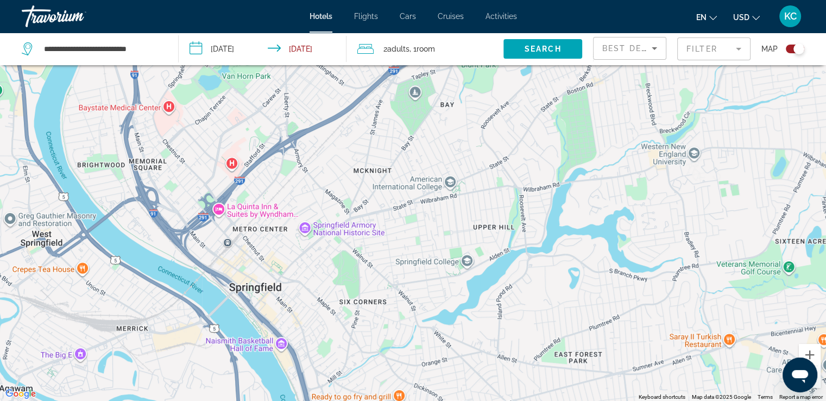 The image size is (826, 401). Describe the element at coordinates (765, 397) in the screenshot. I see `a: Terms (opens in new tab)` at that location.